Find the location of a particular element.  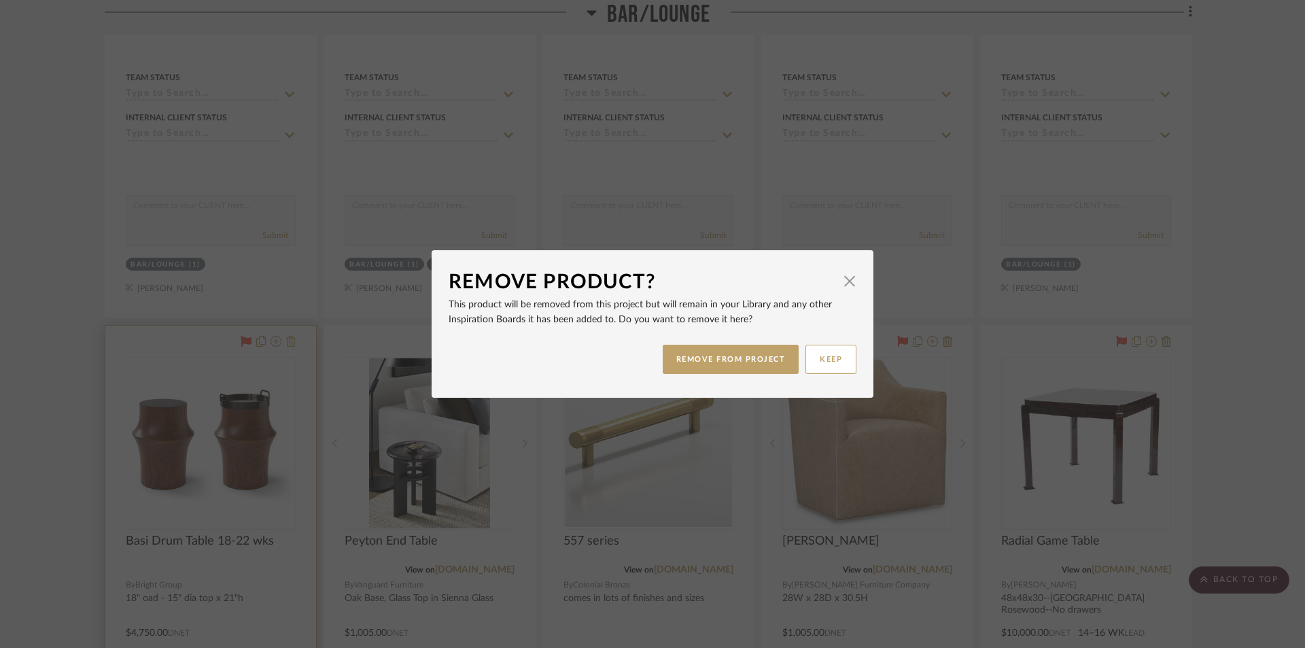

button: Close is located at coordinates (850, 281).